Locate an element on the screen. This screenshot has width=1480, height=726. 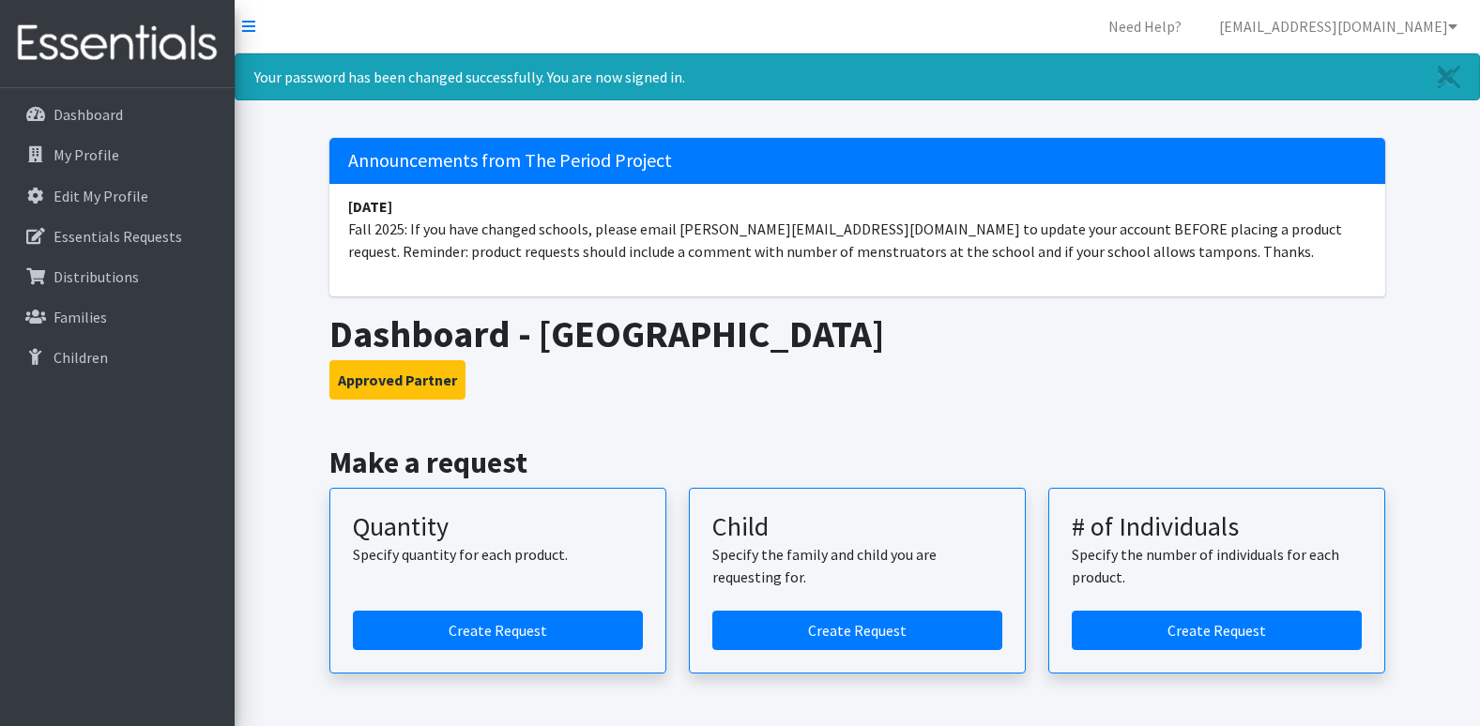
p: My Profile is located at coordinates (86, 155).